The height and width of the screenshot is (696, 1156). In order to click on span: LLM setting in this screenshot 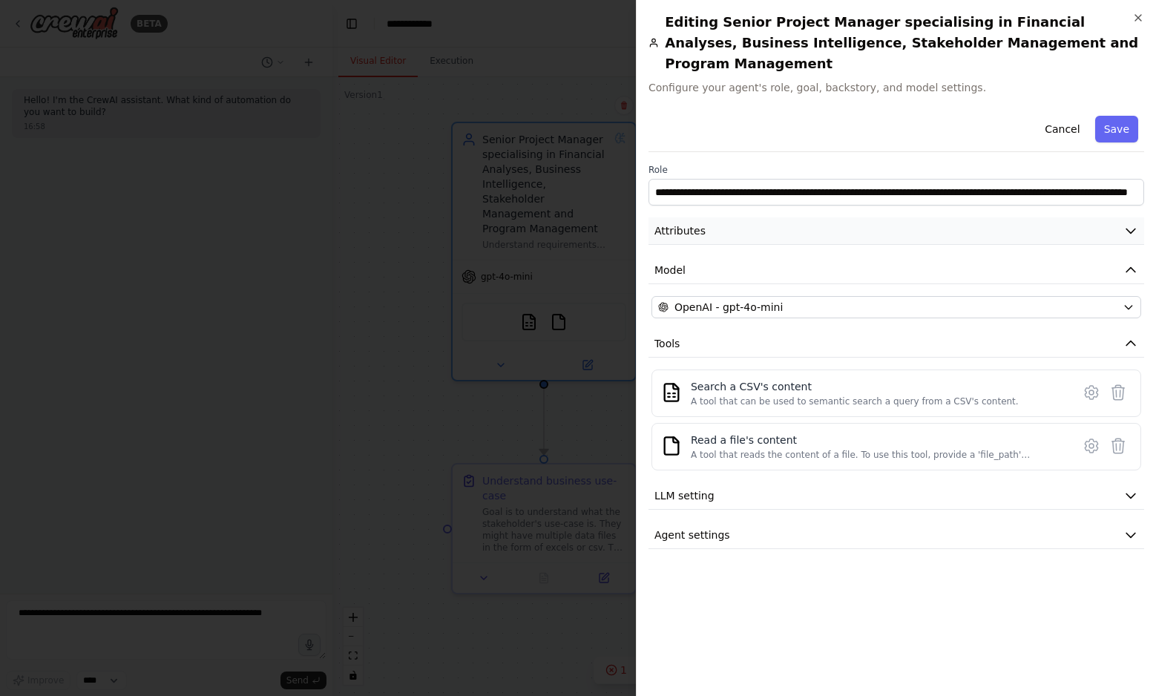, I will do `click(684, 496)`.